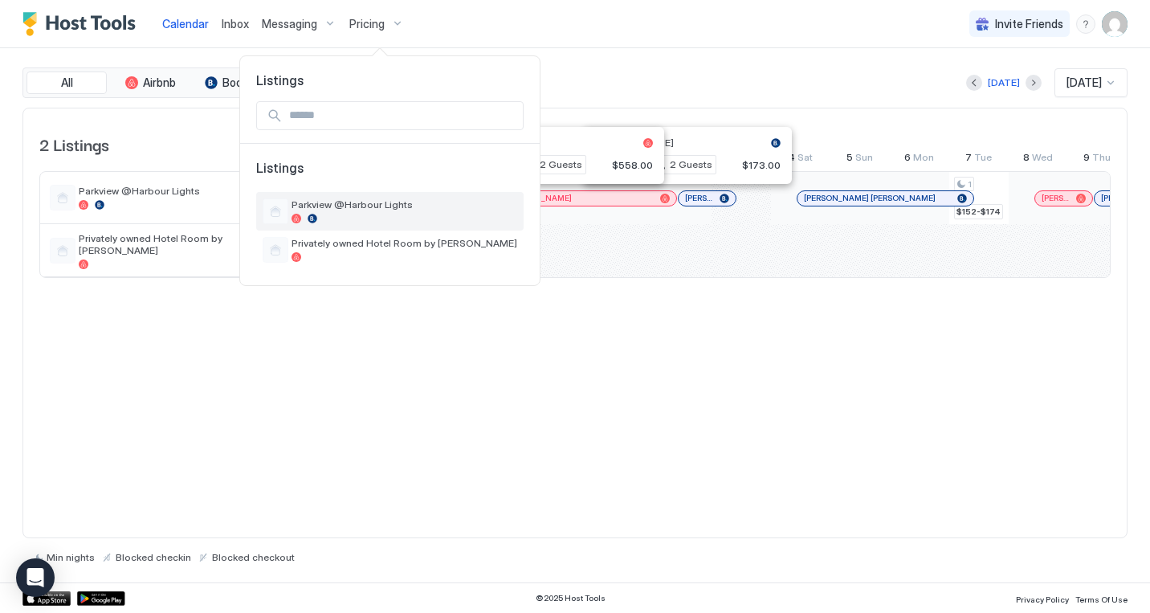 Image resolution: width=1150 pixels, height=613 pixels. What do you see at coordinates (402, 116) in the screenshot?
I see `input: Input Field` at bounding box center [402, 116].